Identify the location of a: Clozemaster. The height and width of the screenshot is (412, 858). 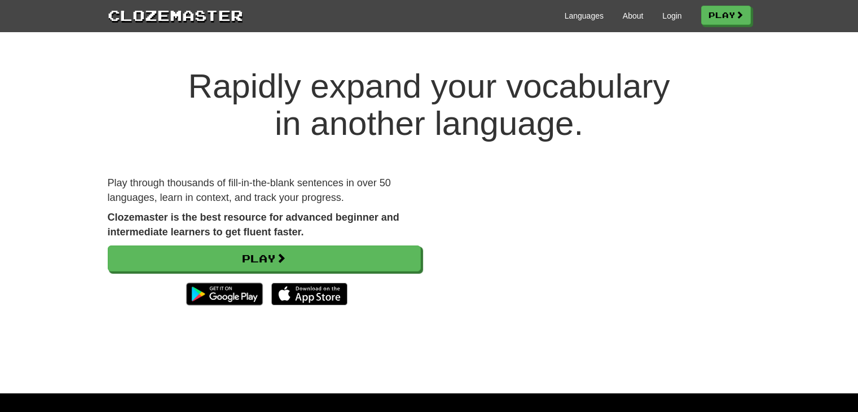
(175, 15).